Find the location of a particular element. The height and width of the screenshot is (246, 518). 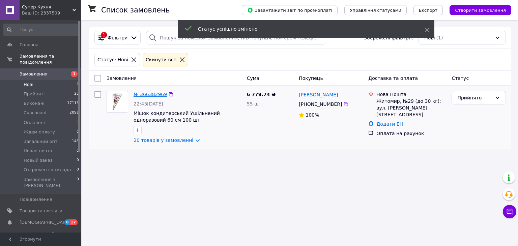

span: Показники роботи компанії is located at coordinates (41, 237).